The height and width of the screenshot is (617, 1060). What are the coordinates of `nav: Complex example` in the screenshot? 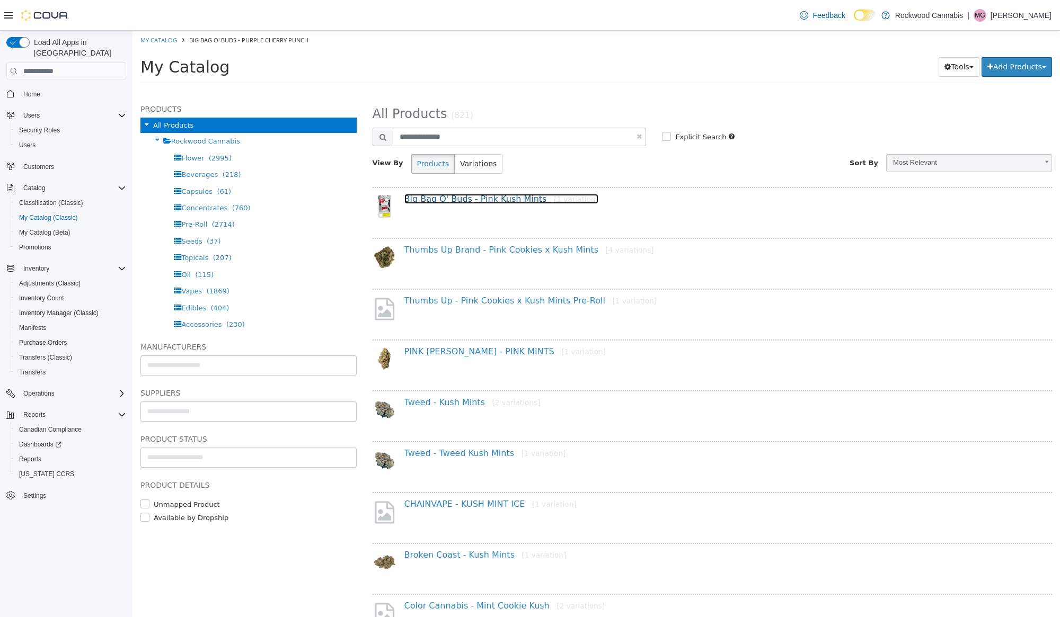 It's located at (66, 306).